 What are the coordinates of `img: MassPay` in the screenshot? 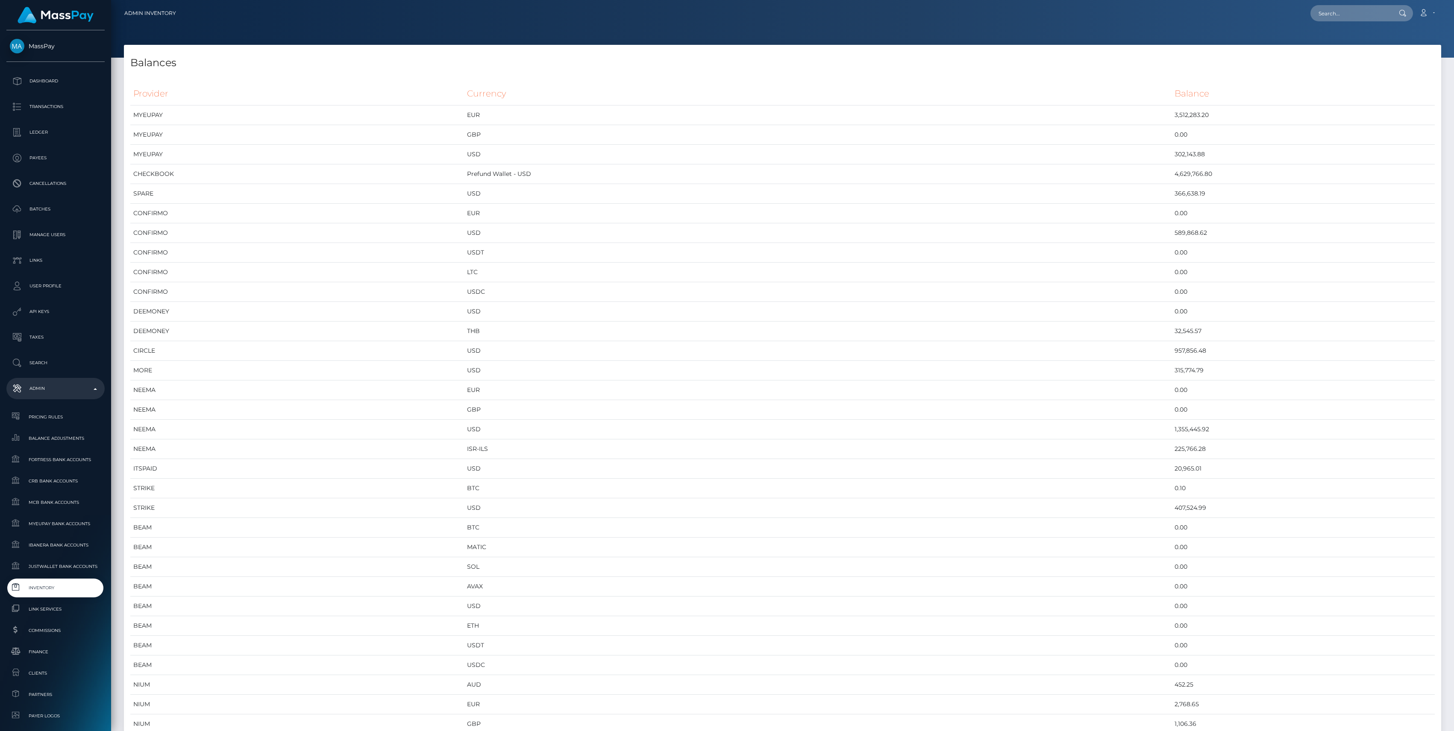 It's located at (17, 46).